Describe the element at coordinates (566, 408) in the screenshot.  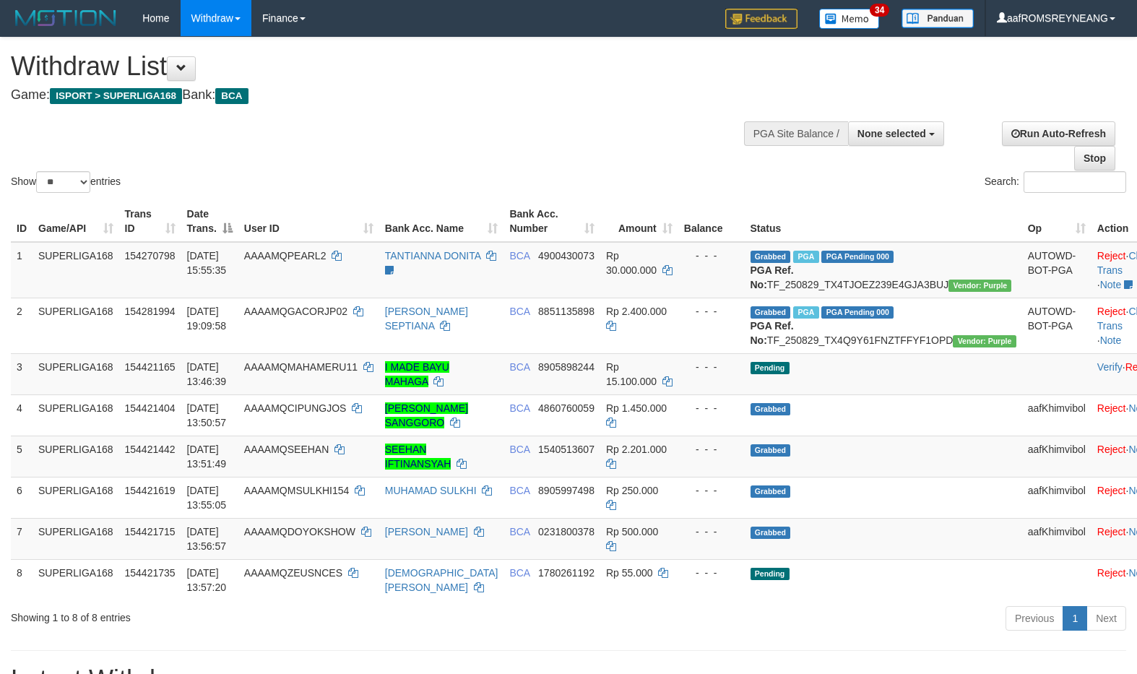
I see `span: Copy 4860760059 to clipboard` at that location.